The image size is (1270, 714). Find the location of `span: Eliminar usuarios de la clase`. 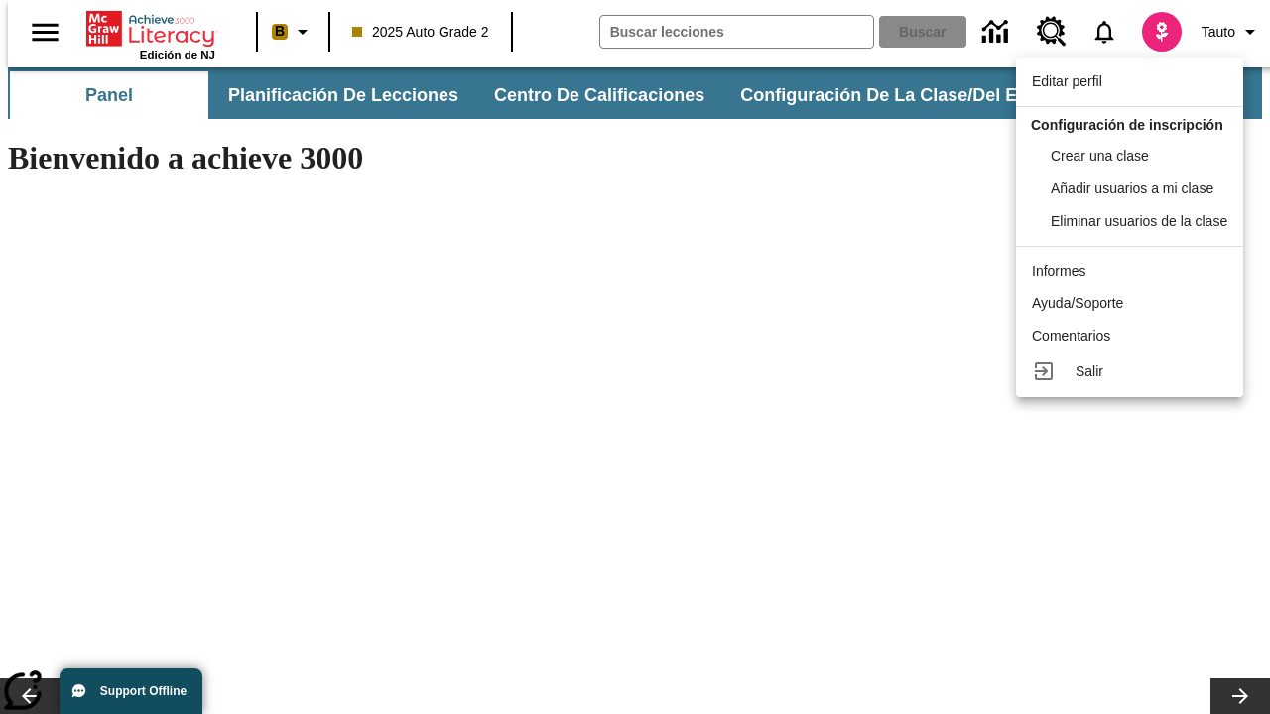

span: Eliminar usuarios de la clase is located at coordinates (1139, 221).